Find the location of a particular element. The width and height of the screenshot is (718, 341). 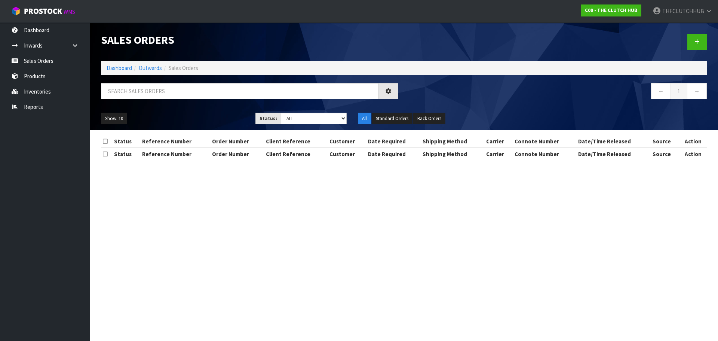

nav: Page navigation is located at coordinates (558, 92).